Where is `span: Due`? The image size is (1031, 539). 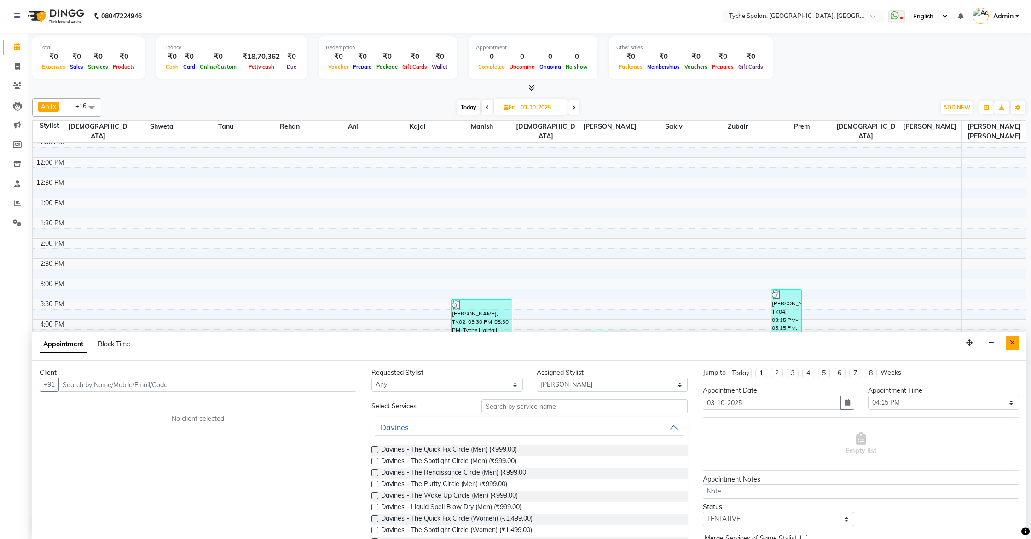 span: Due is located at coordinates (291, 67).